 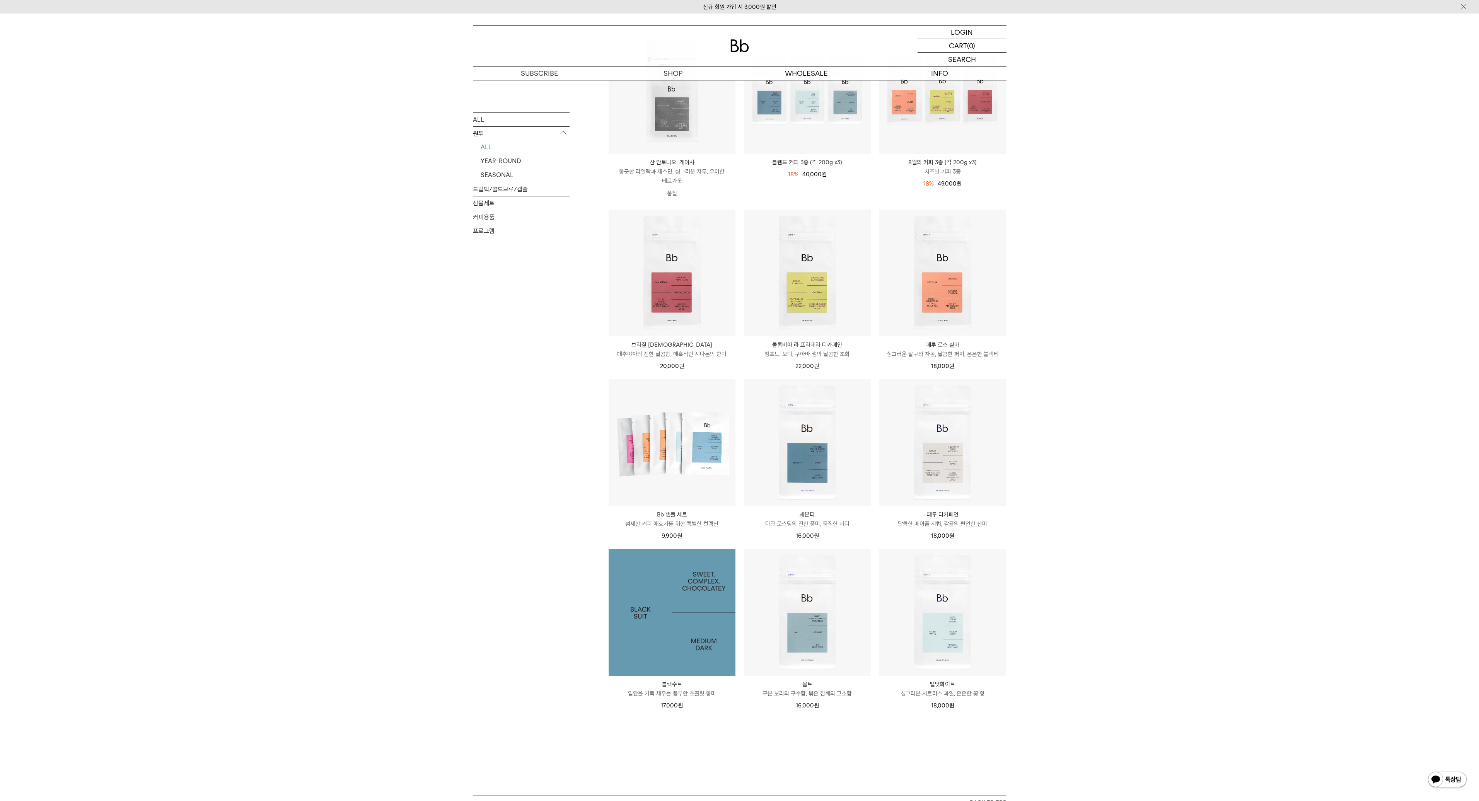 I want to click on p: 달콤한 메이플 시럽, 감귤의 편안한 산미, so click(x=943, y=524).